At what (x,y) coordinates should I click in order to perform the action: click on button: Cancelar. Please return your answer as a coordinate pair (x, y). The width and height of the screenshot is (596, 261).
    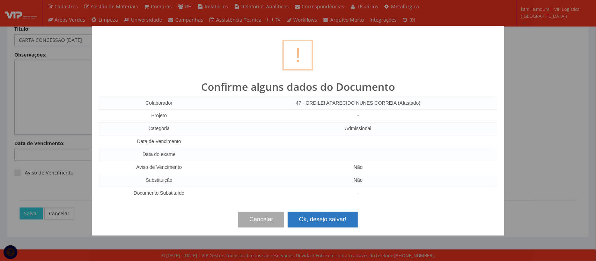
    Looking at the image, I should click on (261, 220).